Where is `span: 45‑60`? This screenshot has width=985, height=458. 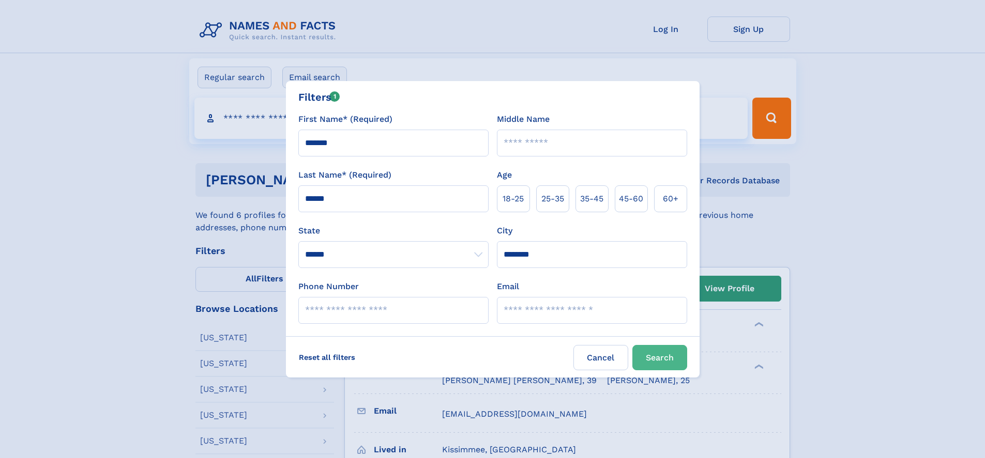
span: 45‑60 is located at coordinates (631, 199).